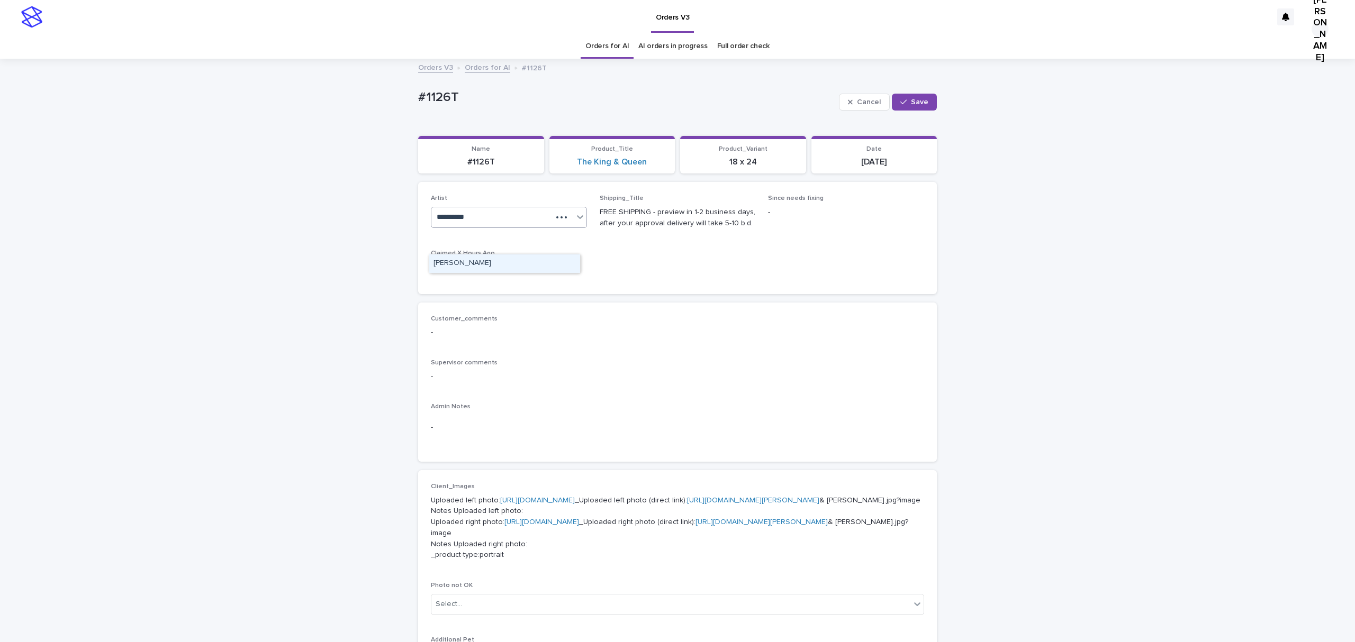 The height and width of the screenshot is (642, 1355). I want to click on span: Admin Notes, so click(450, 407).